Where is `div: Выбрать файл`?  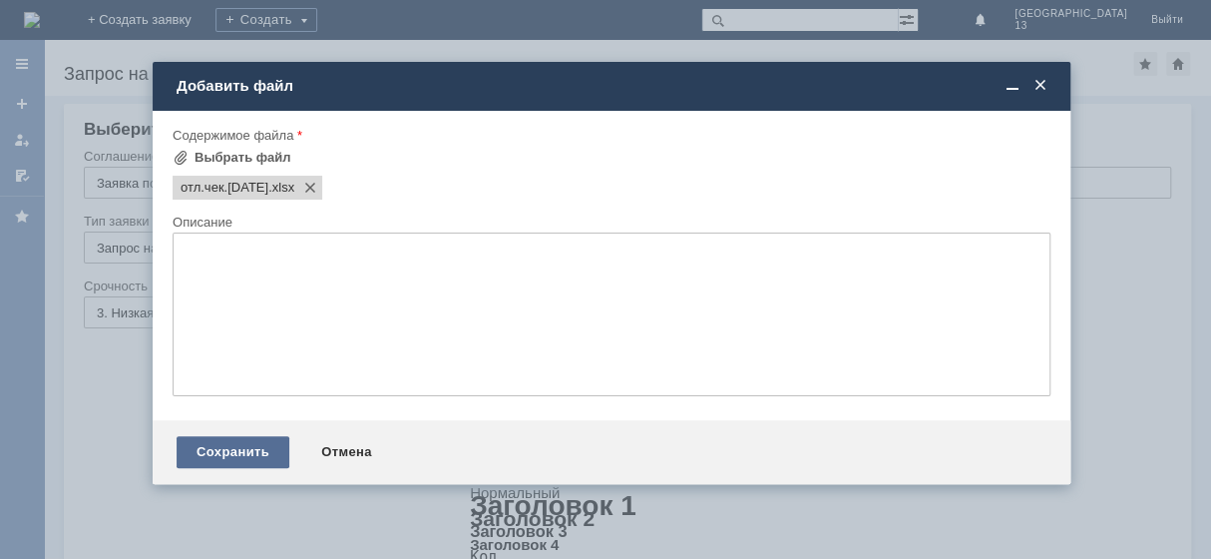 div: Выбрать файл is located at coordinates (242, 158).